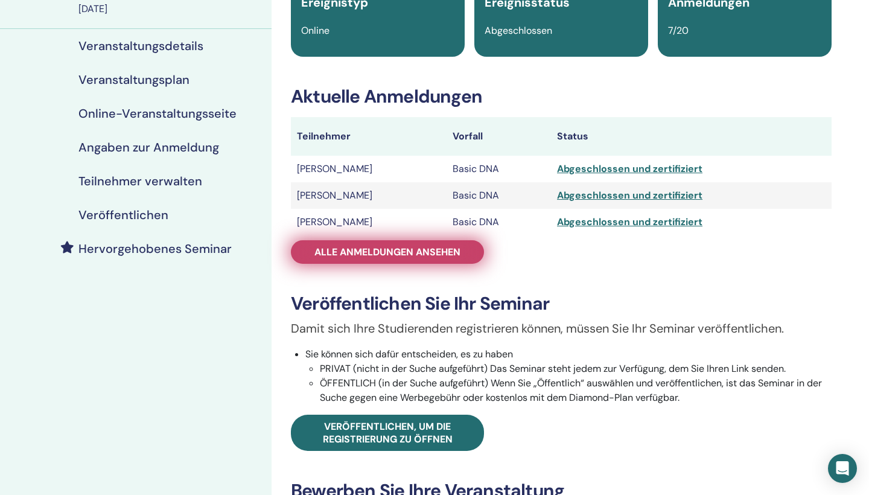 The width and height of the screenshot is (869, 495). What do you see at coordinates (157, 113) in the screenshot?
I see `h4: Online-Veranstaltungsseite` at bounding box center [157, 113].